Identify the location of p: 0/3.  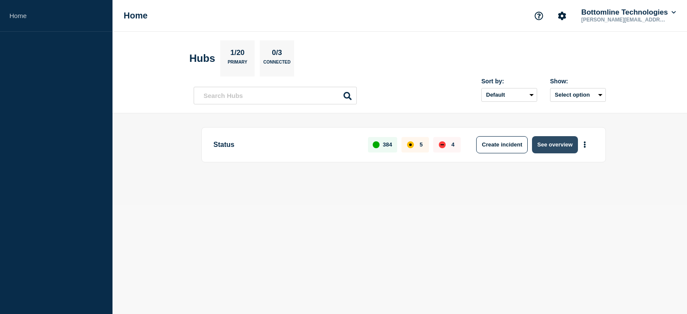
(277, 54).